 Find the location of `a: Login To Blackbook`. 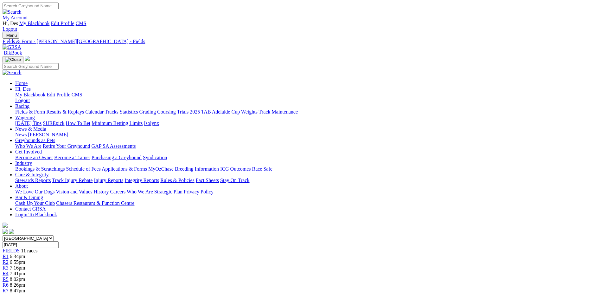

a: Login To Blackbook is located at coordinates (36, 214).